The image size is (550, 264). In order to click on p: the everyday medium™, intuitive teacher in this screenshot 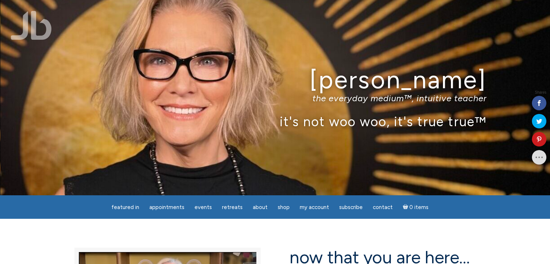, I will do `click(275, 98)`.